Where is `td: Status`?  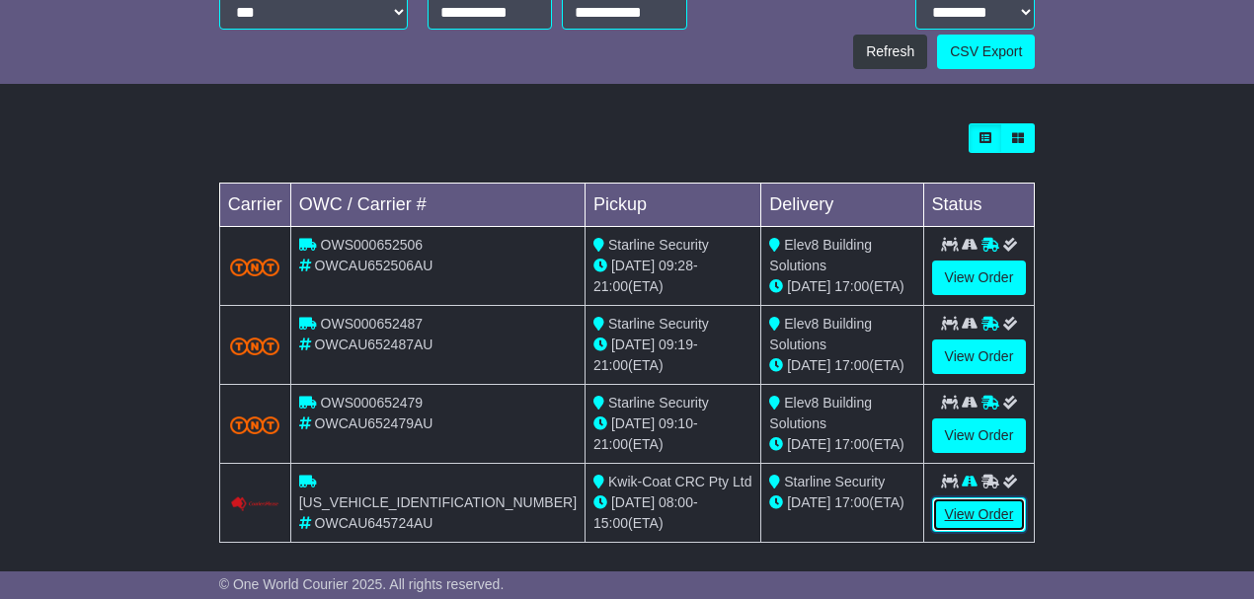 td: Status is located at coordinates (978, 205).